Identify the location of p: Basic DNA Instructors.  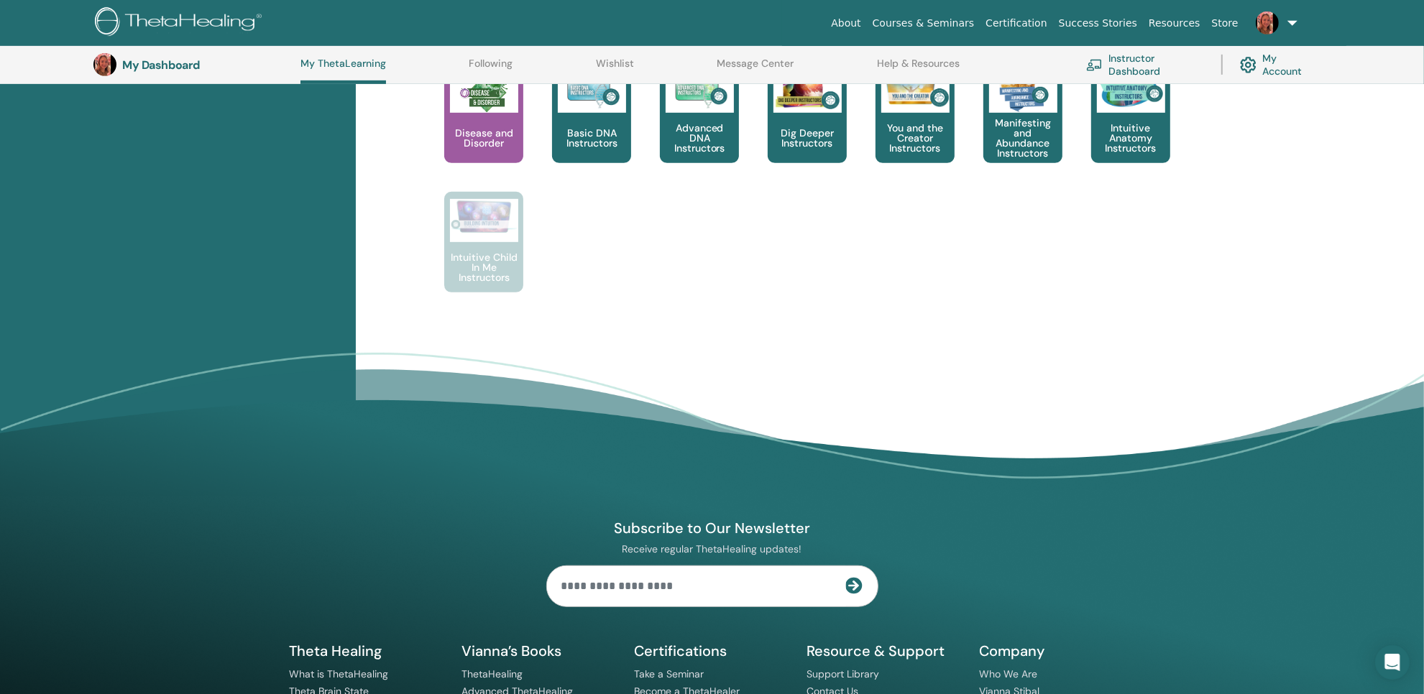
(592, 138).